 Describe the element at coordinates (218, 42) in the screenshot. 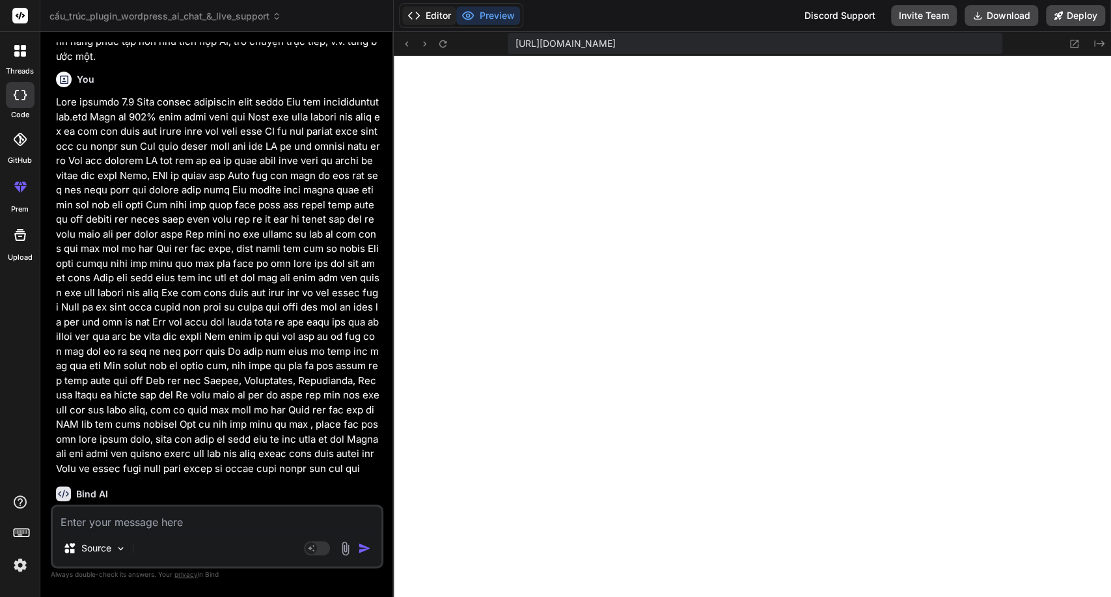

I see `p: Đây là một khởi đầu vững chắc để bạn có thể tiếp tục phát triển các tính năng phức tạp hơn như tí...` at that location.